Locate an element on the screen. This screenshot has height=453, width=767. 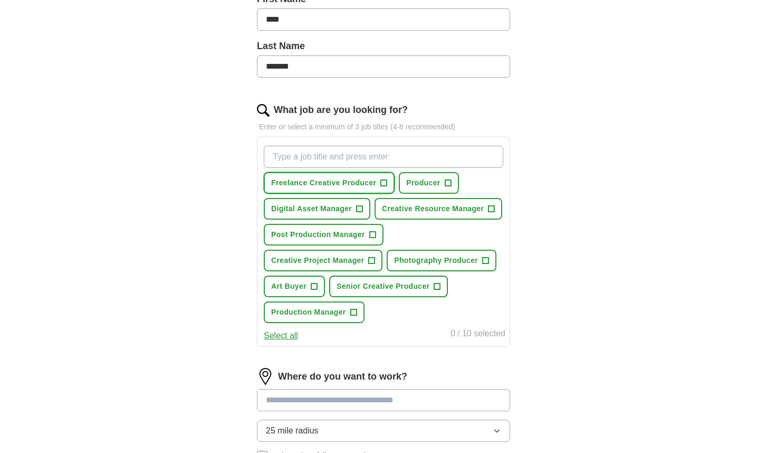
span: Freelance Creative Producer is located at coordinates (323, 183).